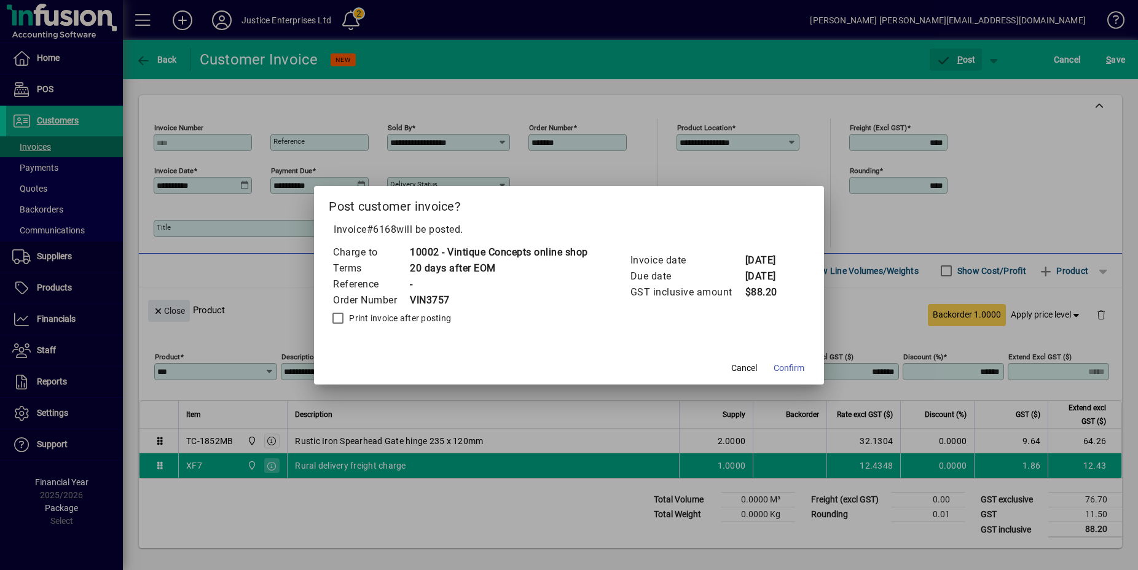 The image size is (1138, 570). What do you see at coordinates (371, 301) in the screenshot?
I see `td: Order Number` at bounding box center [371, 301].